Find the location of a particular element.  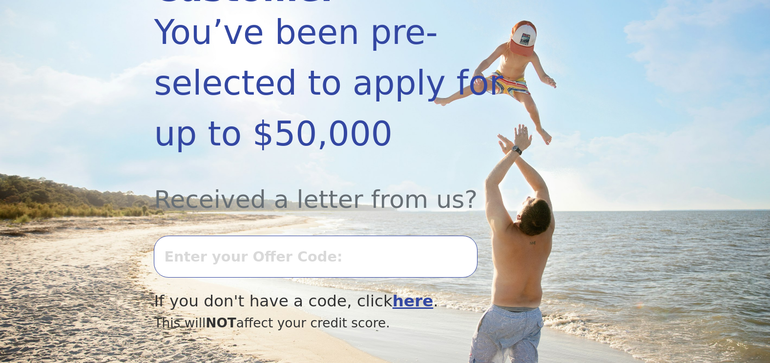

a: here is located at coordinates (413, 301).